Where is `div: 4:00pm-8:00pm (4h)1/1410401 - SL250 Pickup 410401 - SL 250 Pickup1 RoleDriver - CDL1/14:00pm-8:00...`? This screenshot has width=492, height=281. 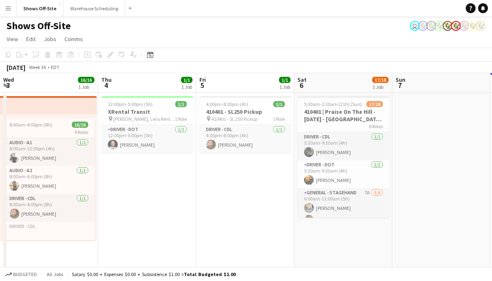 div: 4:00pm-8:00pm (4h)1/1410401 - SL250 Pickup 410401 - SL 250 Pickup1 RoleDriver - CDL1/14:00pm-8:00... is located at coordinates (245, 124).